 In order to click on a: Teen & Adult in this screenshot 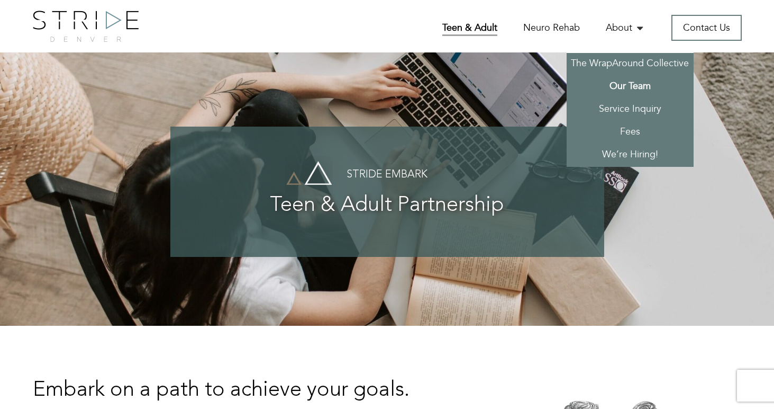, I will do `click(470, 29)`.